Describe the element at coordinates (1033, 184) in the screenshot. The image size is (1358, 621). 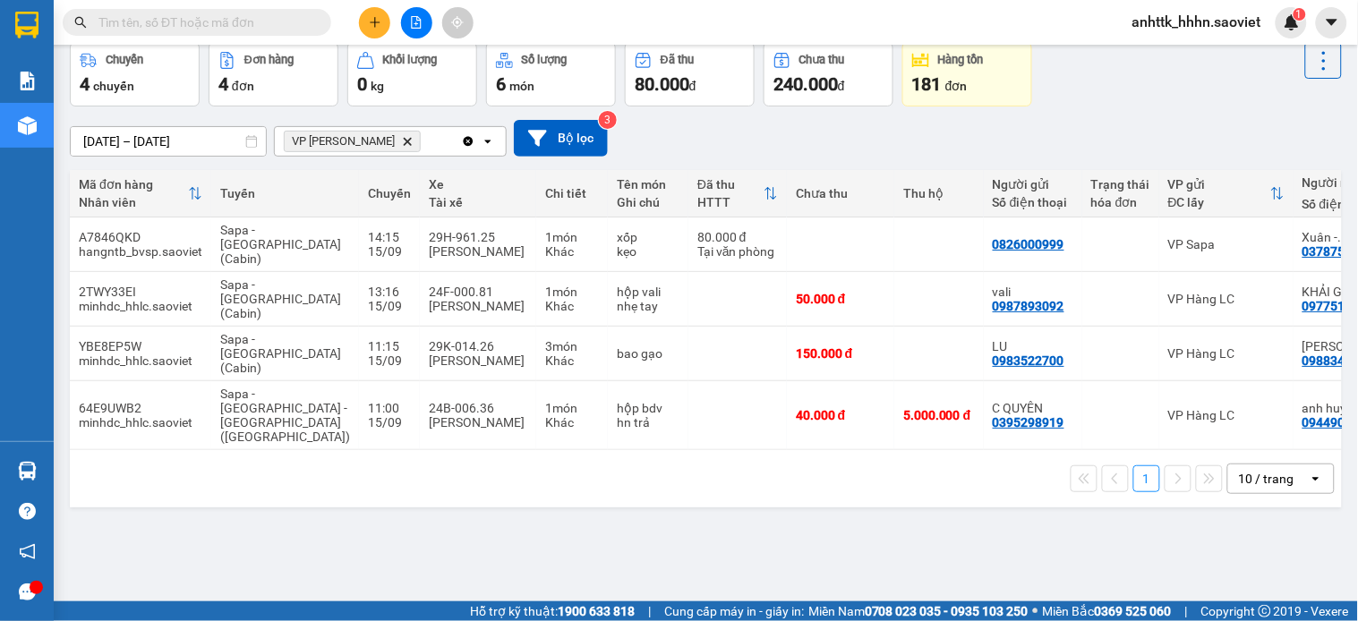
I see `div: Người gửi` at that location.